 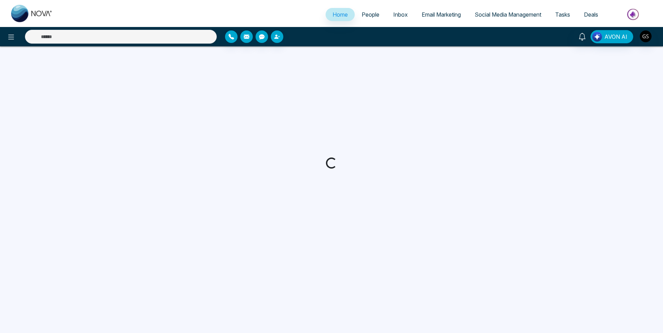 I want to click on img: Nova CRM Logo, so click(x=32, y=14).